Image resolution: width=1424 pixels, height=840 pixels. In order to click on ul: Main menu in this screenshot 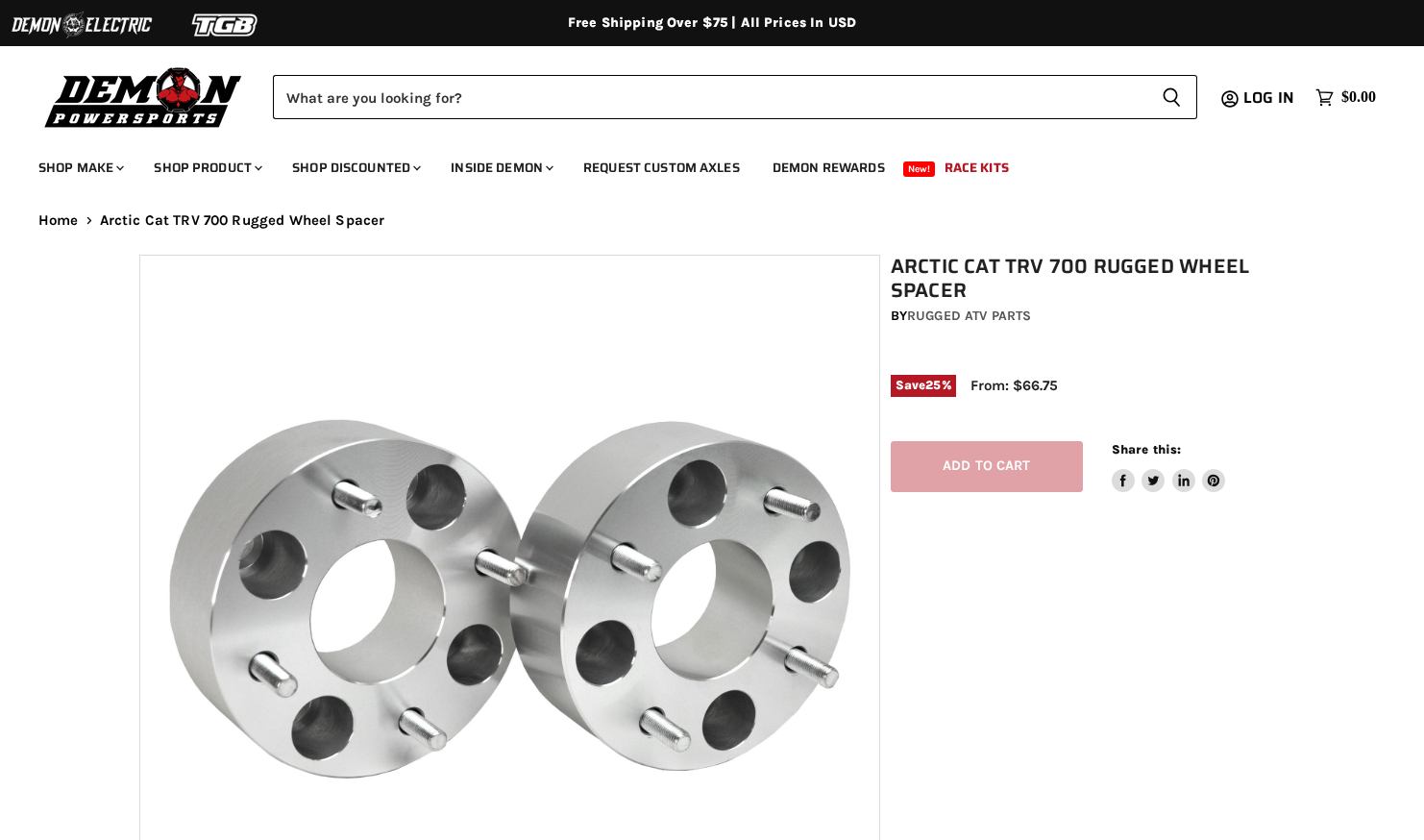, I will do `click(697, 163)`.